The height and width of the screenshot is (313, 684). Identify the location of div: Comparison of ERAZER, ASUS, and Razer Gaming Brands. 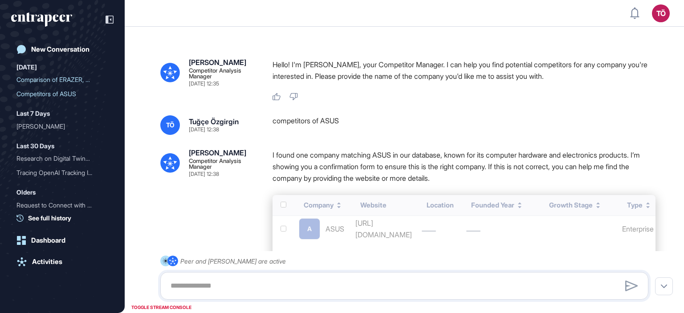
(62, 80).